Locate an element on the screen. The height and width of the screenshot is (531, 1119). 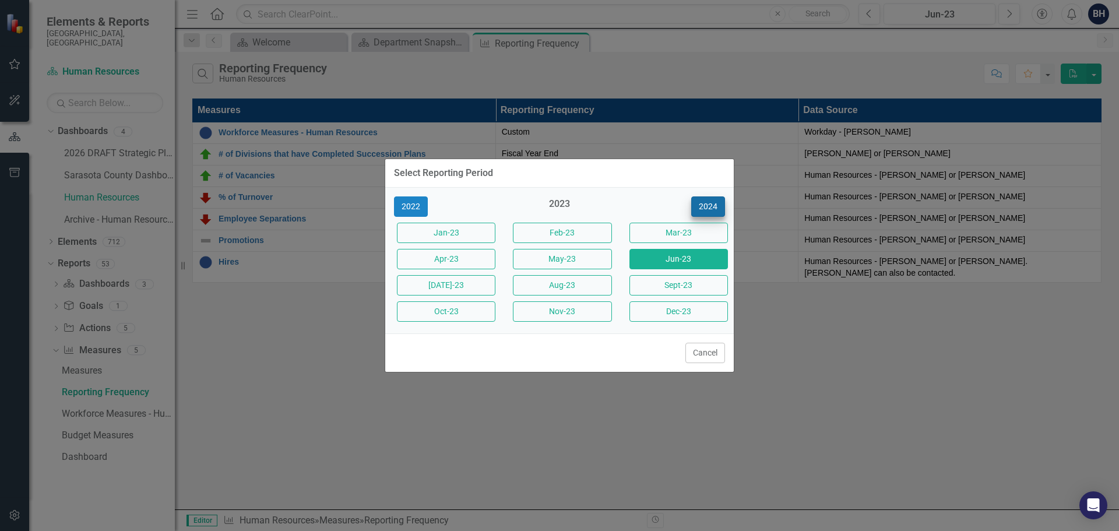
button: May-23 is located at coordinates (562, 259).